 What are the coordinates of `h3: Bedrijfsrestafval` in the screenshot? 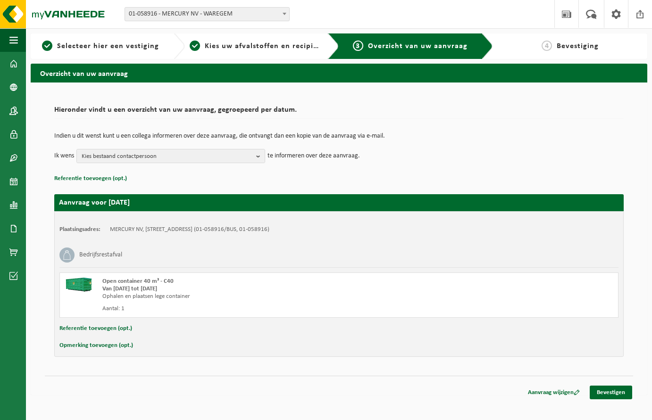 It's located at (100, 255).